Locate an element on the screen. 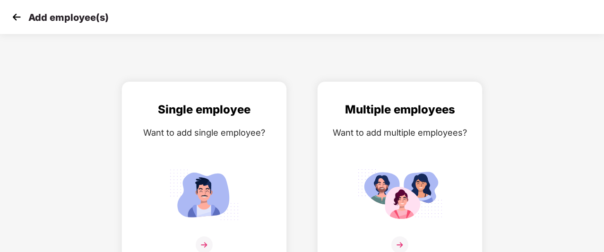 The height and width of the screenshot is (252, 604). img: svg+xml;base64,PHN2ZyB4bWxucz0iaHR0cDovL3d3dy53My5vcmcvMjAwMC9zdmciIGlkPSJTaW5nbGVfZW1wbG95ZWUiIH... is located at coordinates (204, 194).